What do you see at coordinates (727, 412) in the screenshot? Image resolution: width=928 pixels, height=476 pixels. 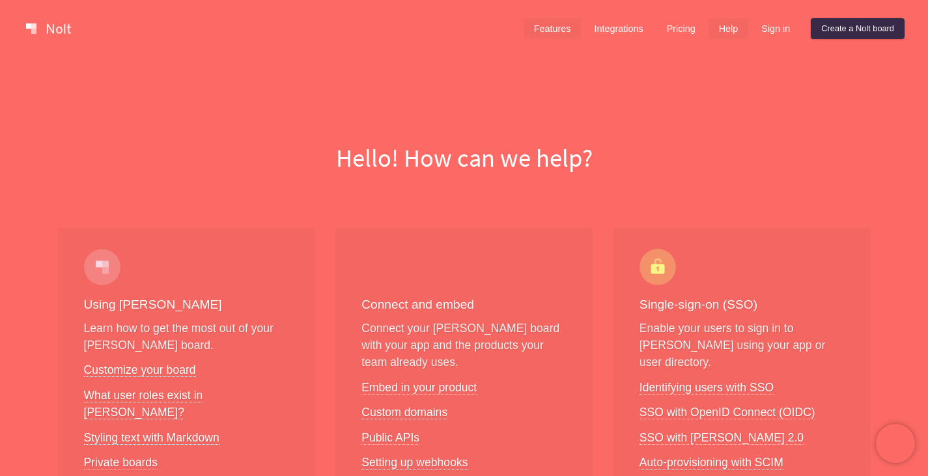 I see `a: SSO with OpenID Connect (OIDC)` at bounding box center [727, 412].